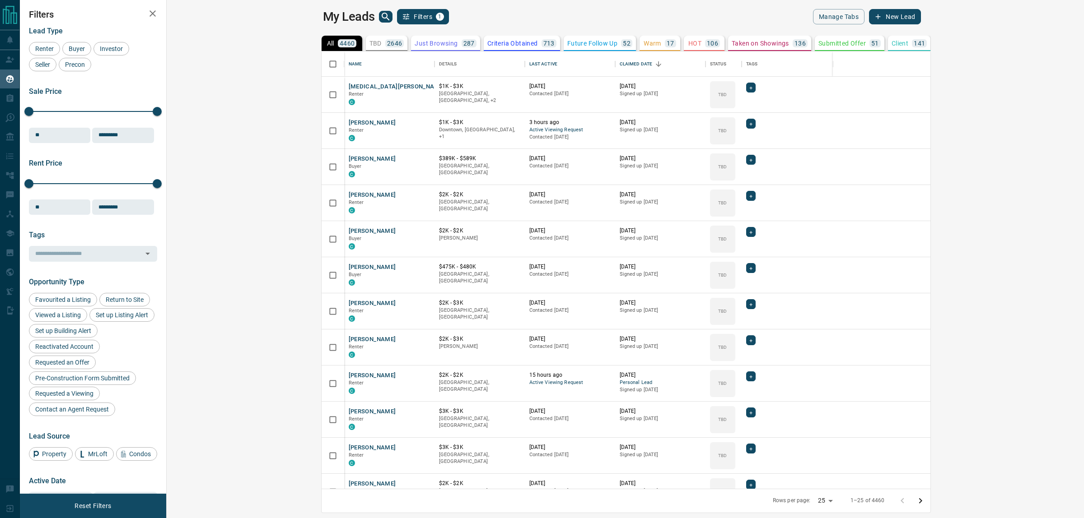 Image resolution: width=1084 pixels, height=518 pixels. I want to click on div: Requested a Viewing, so click(64, 394).